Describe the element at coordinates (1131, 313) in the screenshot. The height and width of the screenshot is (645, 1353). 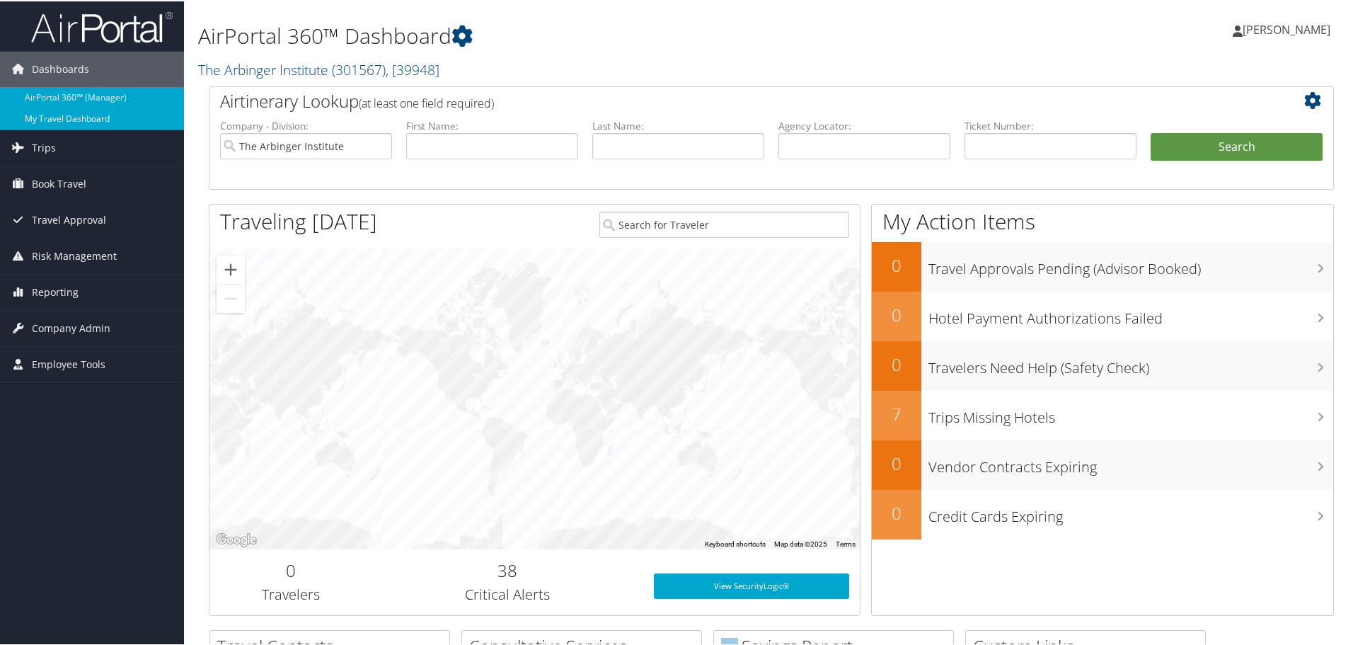
I see `h3: Hotel Payment Authorizations Failed` at that location.